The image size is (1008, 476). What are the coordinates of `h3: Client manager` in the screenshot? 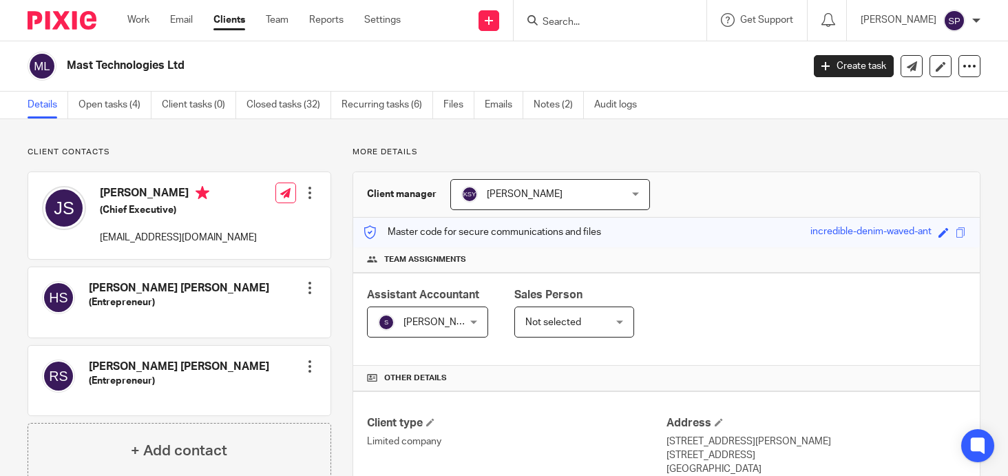 It's located at (401, 194).